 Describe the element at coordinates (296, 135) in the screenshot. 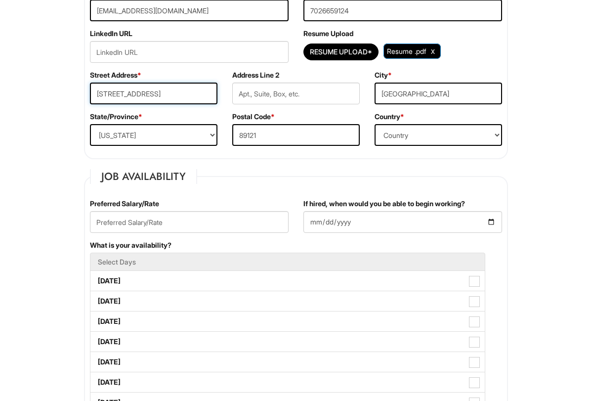

I see `input: Postal Code` at that location.